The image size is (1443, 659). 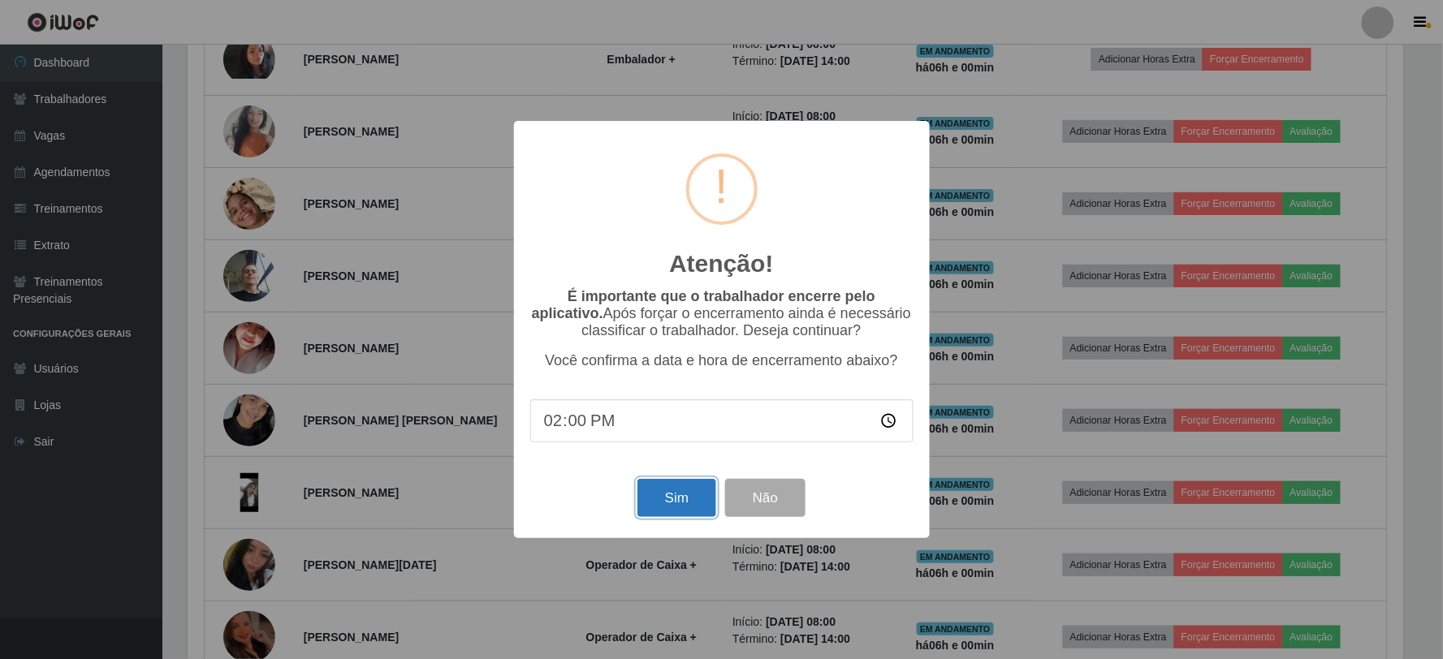 I want to click on p: Após forçar o encerramento ainda é necessário classificar o trabalhador. Deseja continuar?, so click(x=722, y=314).